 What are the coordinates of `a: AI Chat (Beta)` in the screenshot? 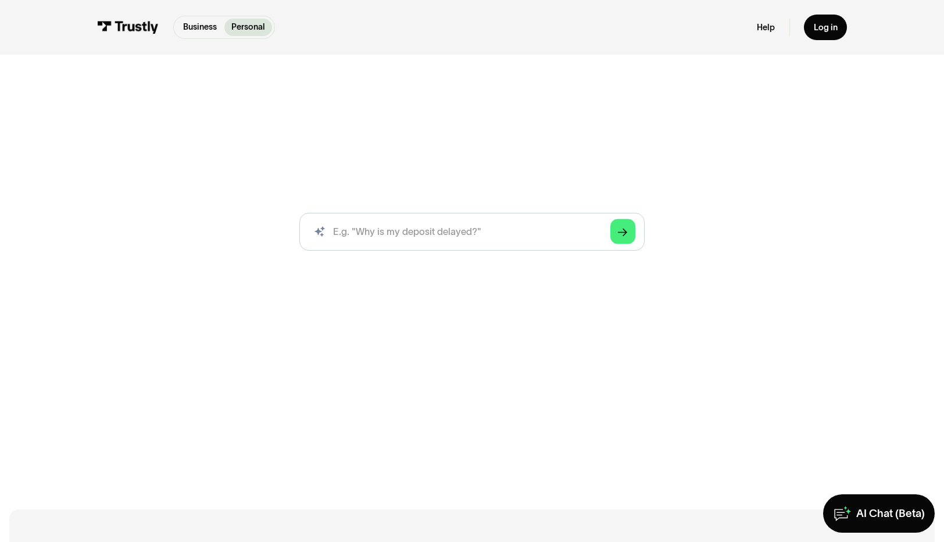 It's located at (879, 513).